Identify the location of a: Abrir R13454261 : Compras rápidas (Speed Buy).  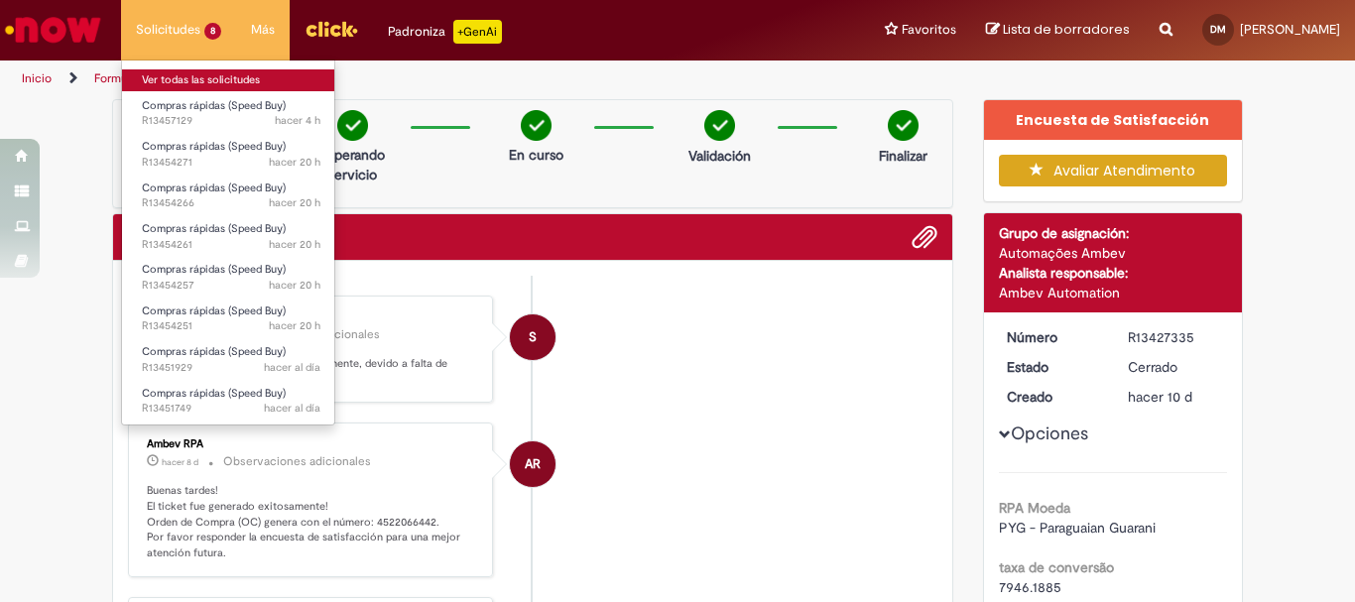
(231, 236).